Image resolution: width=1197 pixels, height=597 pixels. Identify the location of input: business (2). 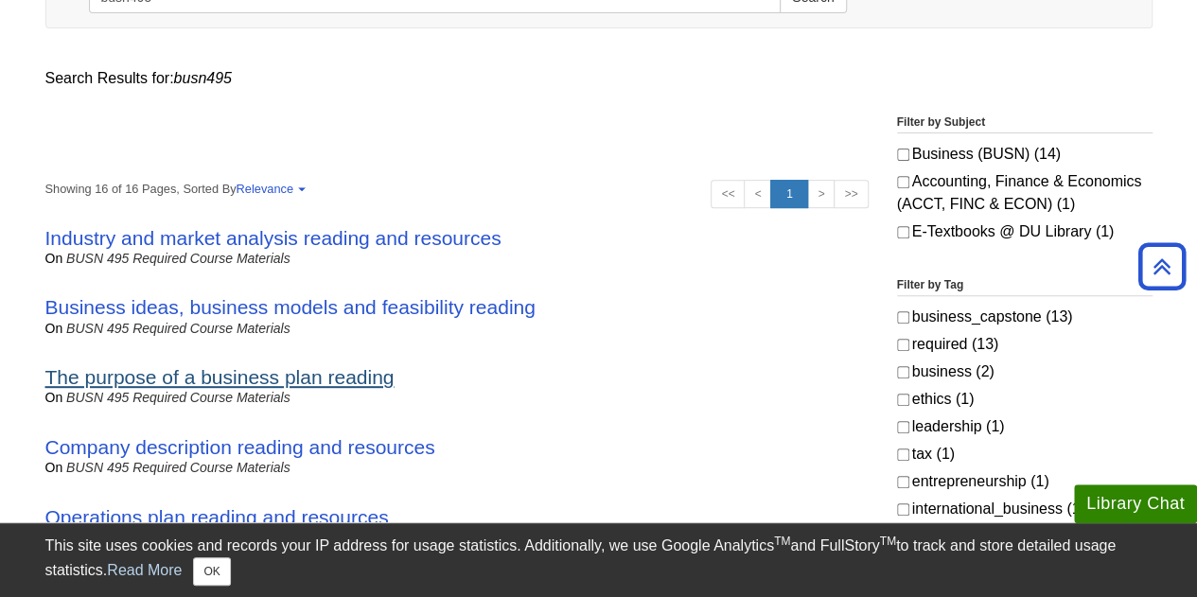
(902, 372).